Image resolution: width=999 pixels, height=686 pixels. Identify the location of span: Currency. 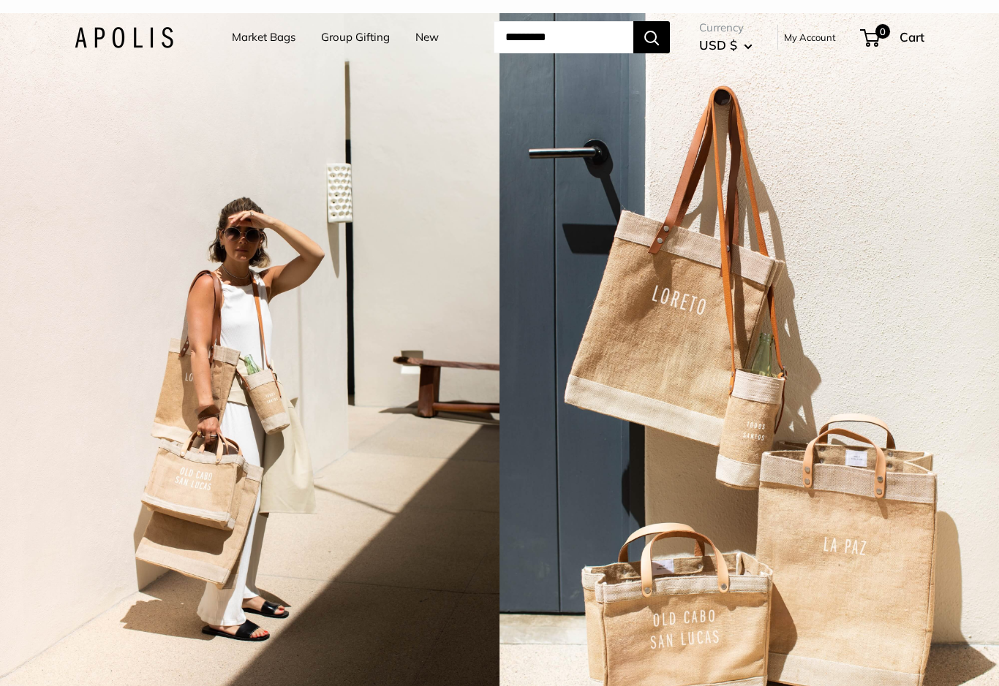
(725, 28).